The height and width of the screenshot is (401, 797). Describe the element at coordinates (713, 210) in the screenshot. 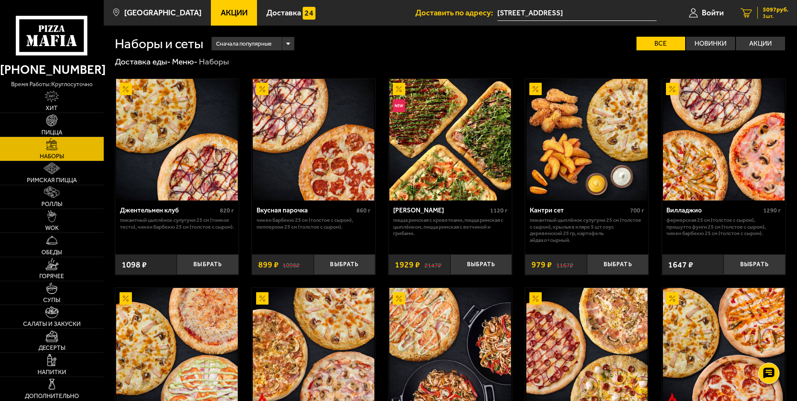

I see `div: Вилладжио` at that location.